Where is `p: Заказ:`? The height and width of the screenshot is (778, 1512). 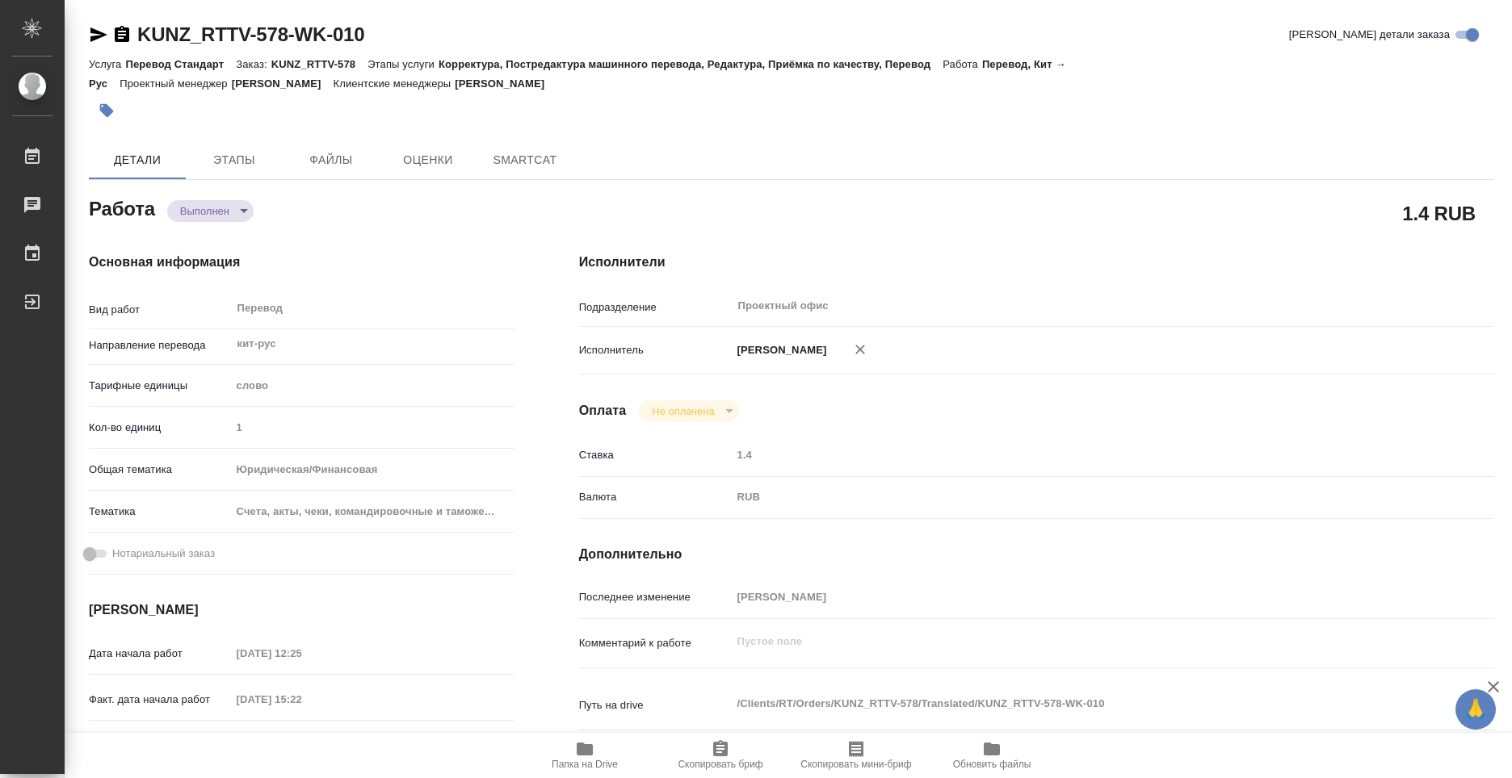
p: Заказ: is located at coordinates (253, 64).